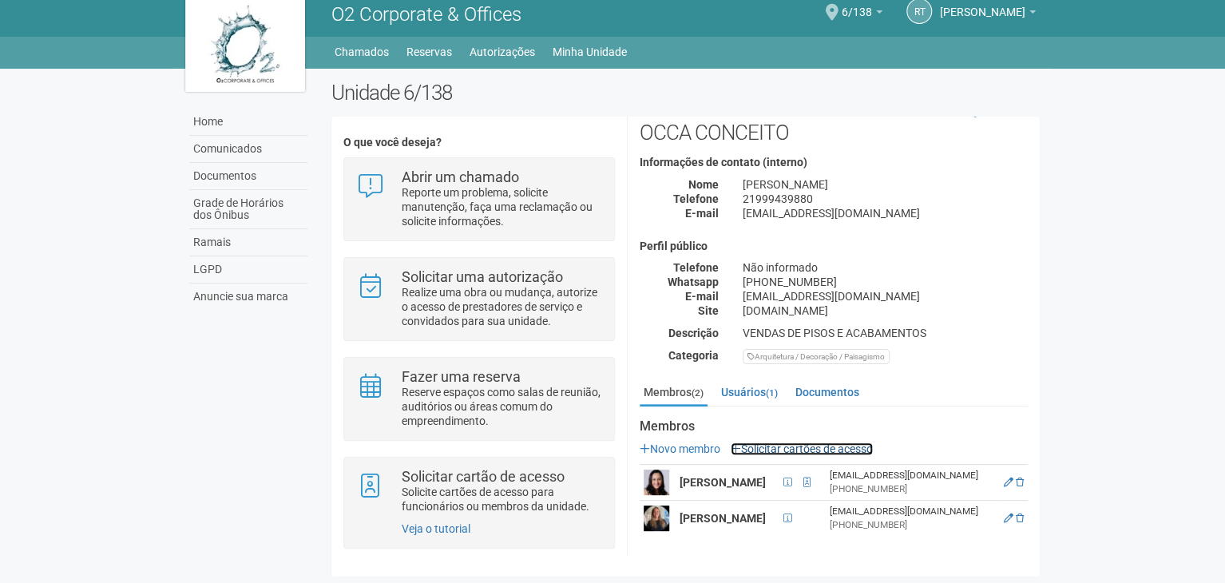 This screenshot has height=583, width=1225. What do you see at coordinates (478, 398) in the screenshot?
I see `a: Fazer uma reserva Reserve espaços como salas de reunião, auditórios ou áreas comum do empreendime...` at bounding box center [478, 398].